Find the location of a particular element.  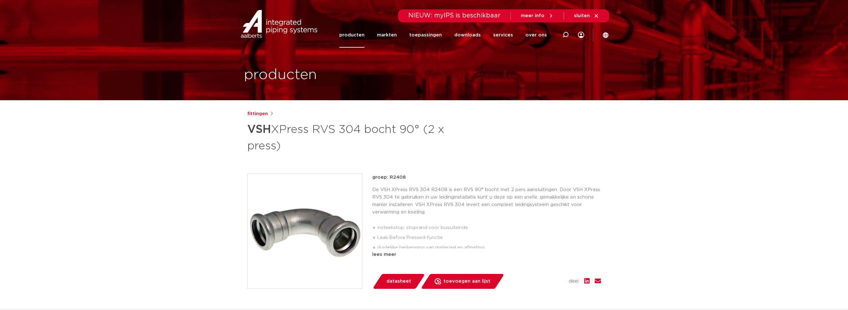

a: toepassingen is located at coordinates (425, 35).